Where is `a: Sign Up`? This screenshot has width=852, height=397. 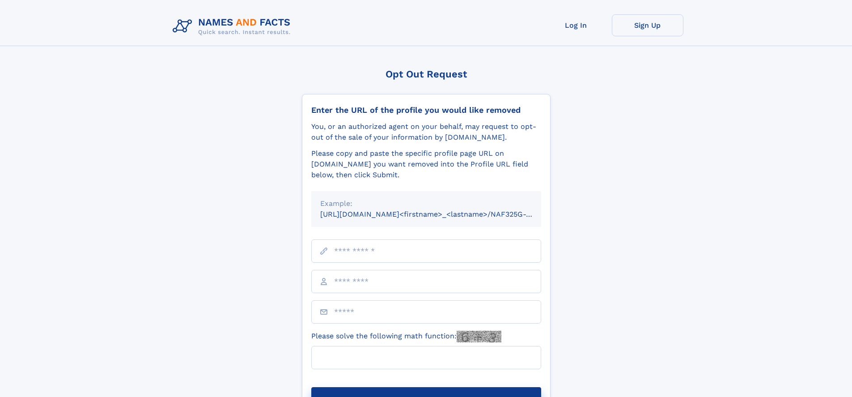
a: Sign Up is located at coordinates (647, 25).